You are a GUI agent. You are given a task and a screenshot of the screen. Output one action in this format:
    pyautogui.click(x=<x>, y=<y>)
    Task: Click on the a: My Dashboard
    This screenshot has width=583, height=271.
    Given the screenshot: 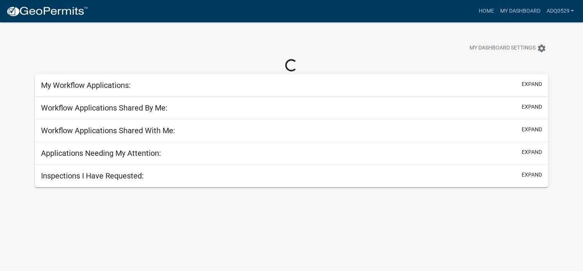 What is the action you would take?
    pyautogui.click(x=520, y=11)
    